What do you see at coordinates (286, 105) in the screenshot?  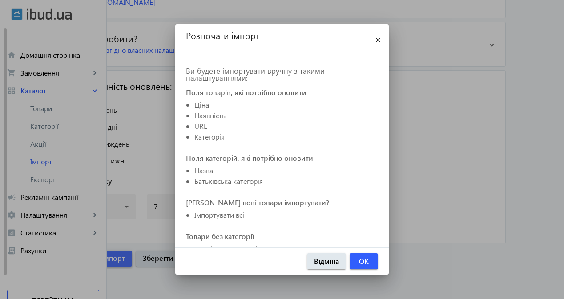 I see `li: Ціна` at bounding box center [286, 105].